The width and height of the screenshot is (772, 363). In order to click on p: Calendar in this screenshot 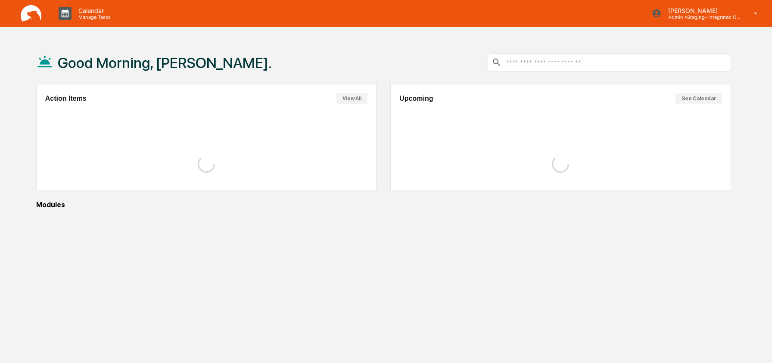, I will do `click(93, 10)`.